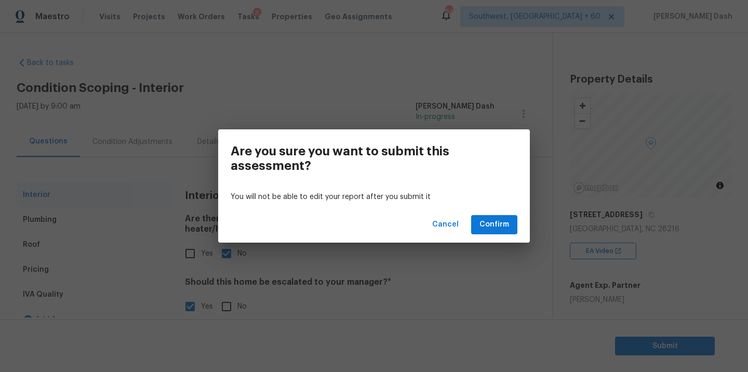  Describe the element at coordinates (445, 224) in the screenshot. I see `span: Cancel` at that location.